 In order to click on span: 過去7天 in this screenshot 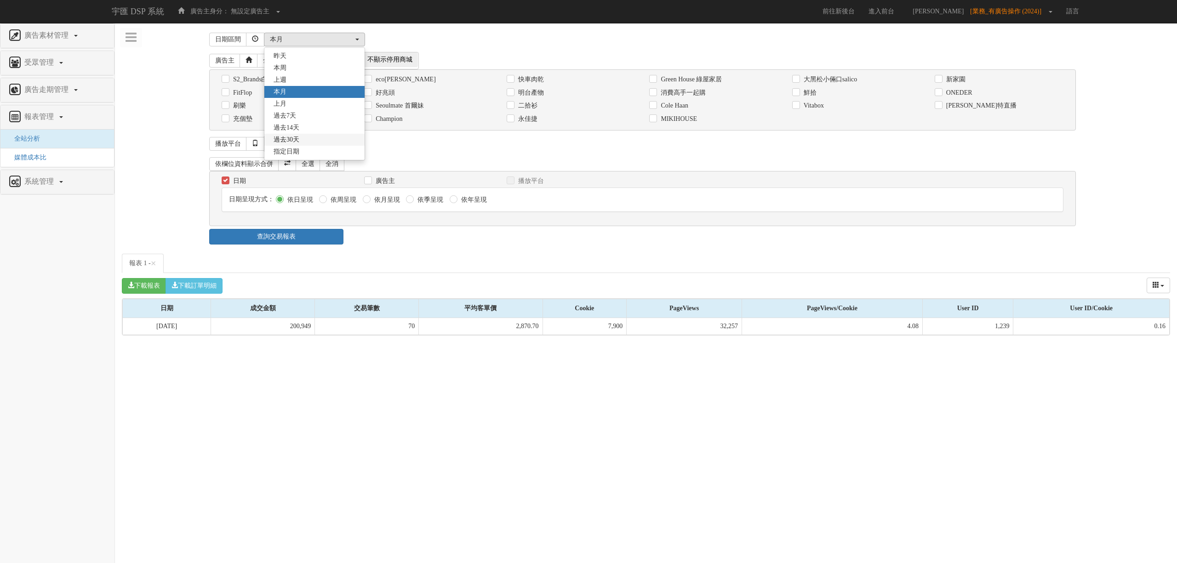, I will do `click(285, 116)`.